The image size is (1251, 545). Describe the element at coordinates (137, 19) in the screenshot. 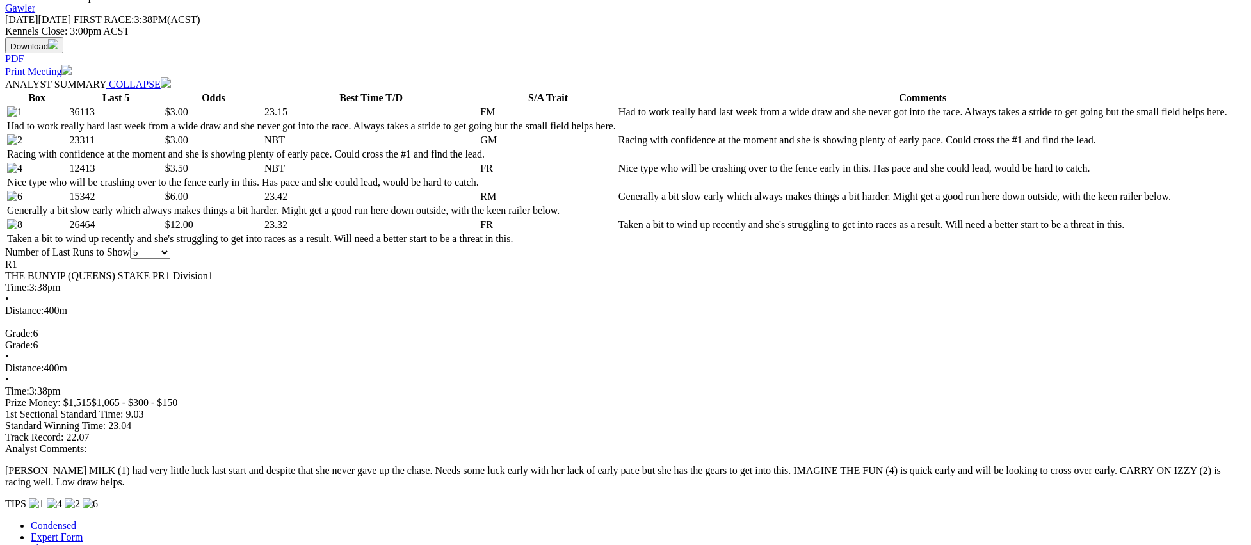

I see `span: 3:38PM(ACST)` at that location.